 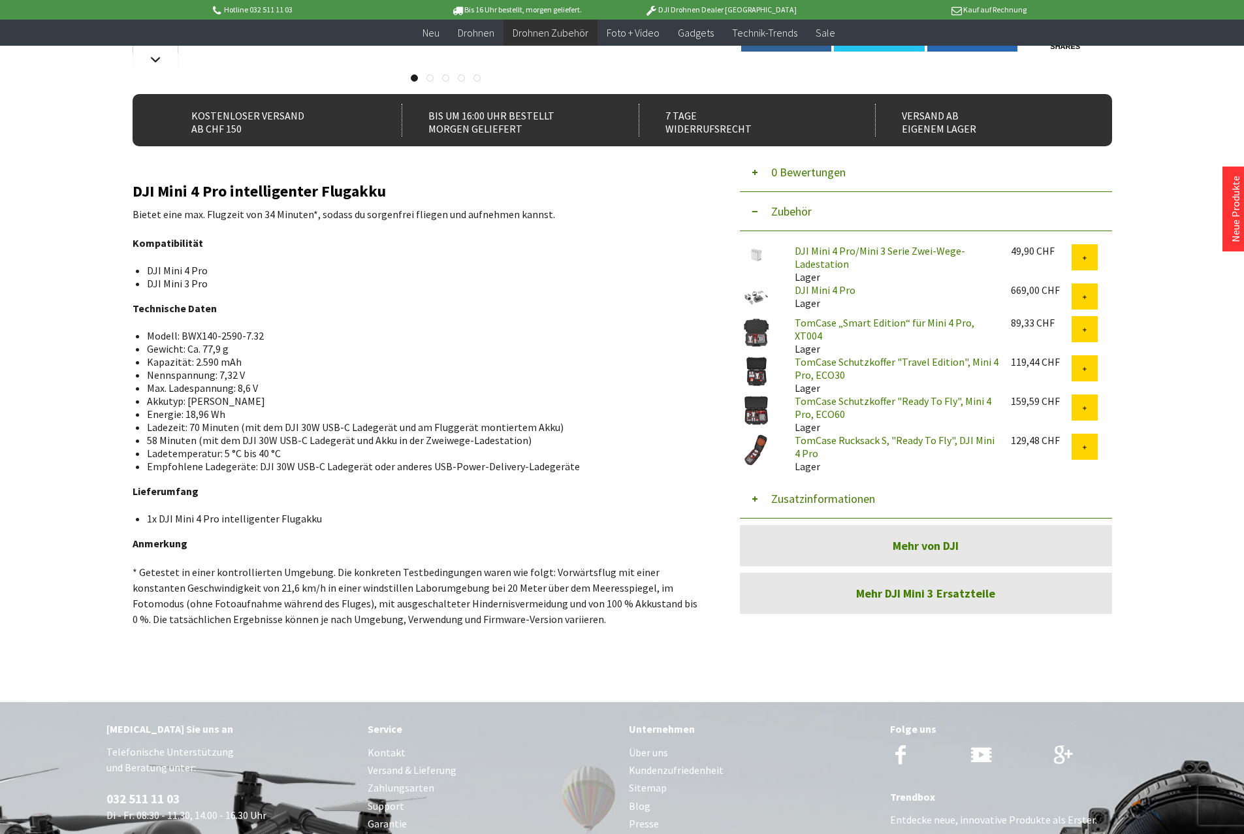 I want to click on a: Garantie, so click(x=492, y=824).